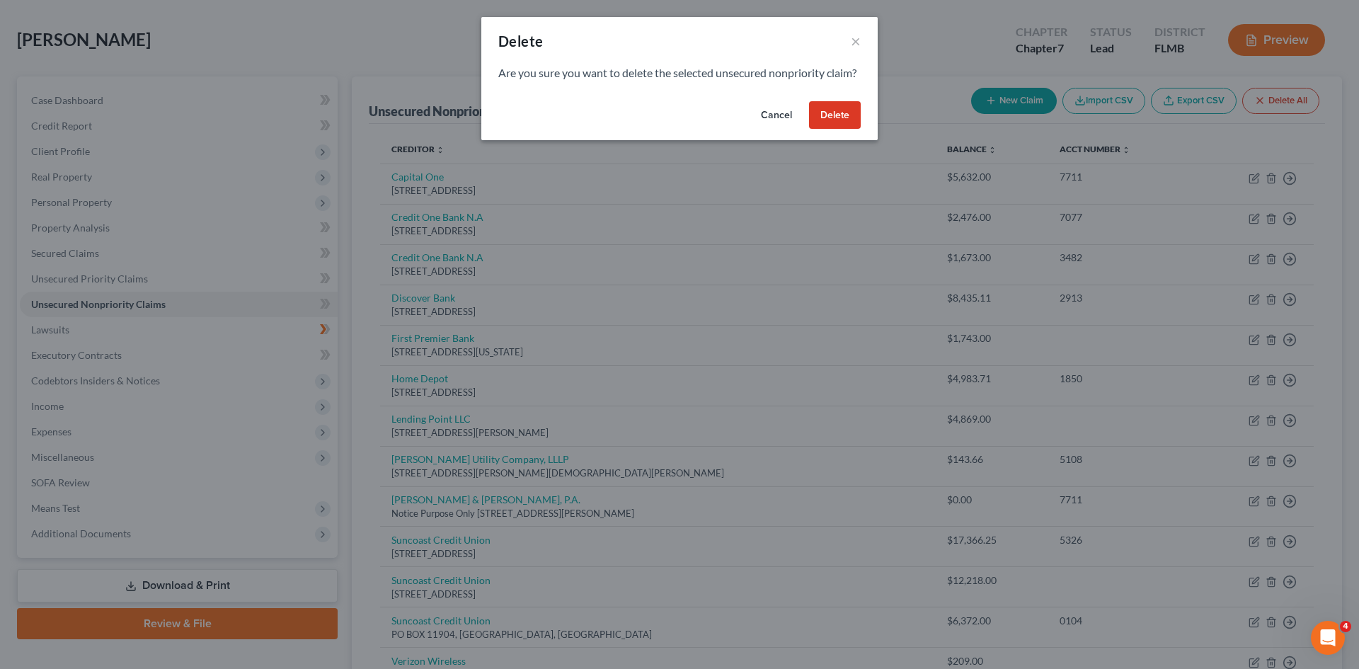  What do you see at coordinates (1345, 626) in the screenshot?
I see `span: 4` at bounding box center [1345, 626].